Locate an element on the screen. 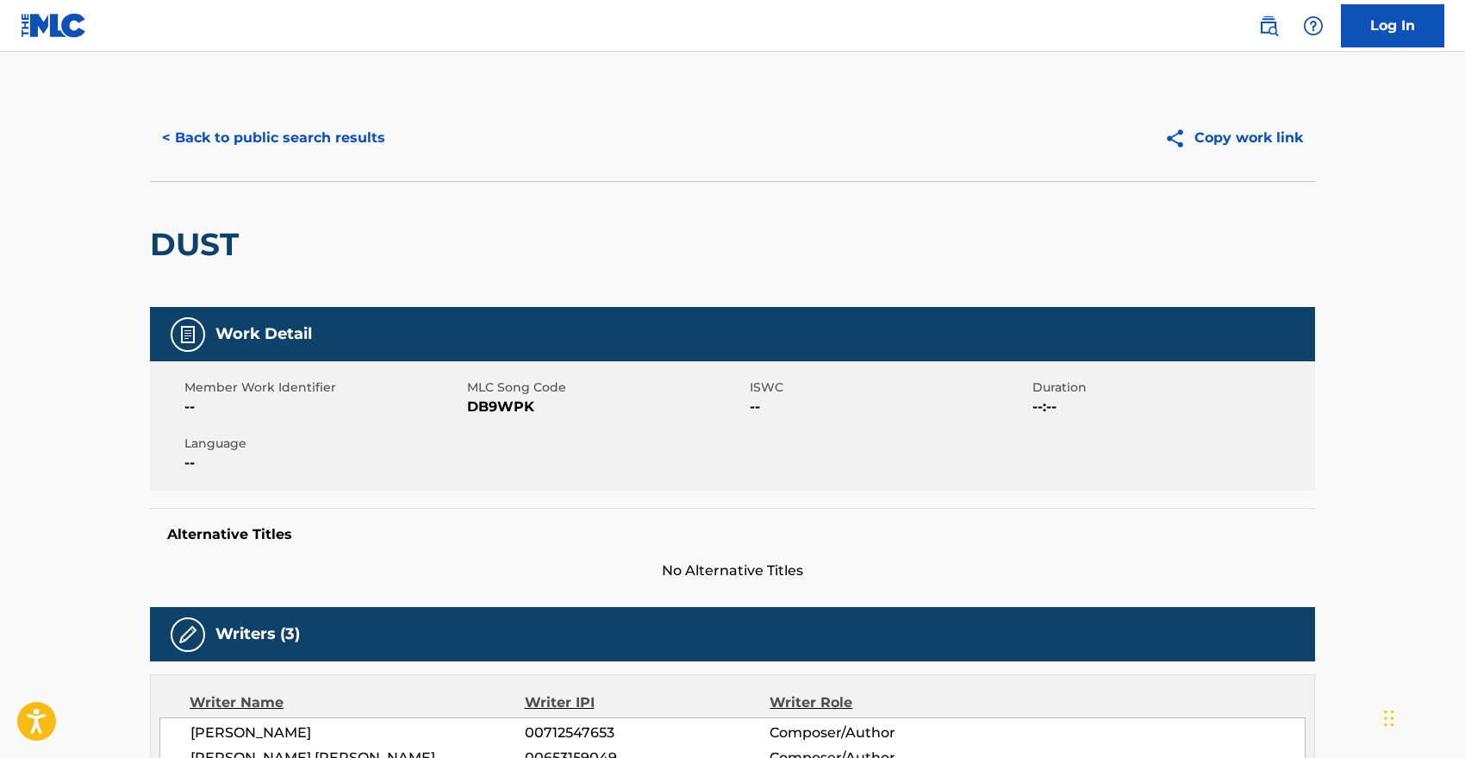  img: MLC Logo is located at coordinates (53, 25).